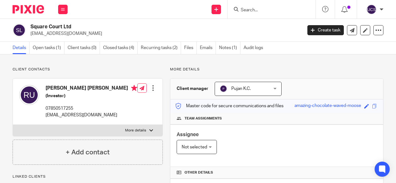 The image size is (396, 183). What do you see at coordinates (229, 106) in the screenshot?
I see `p: Master code for secure communications and files` at bounding box center [229, 106].